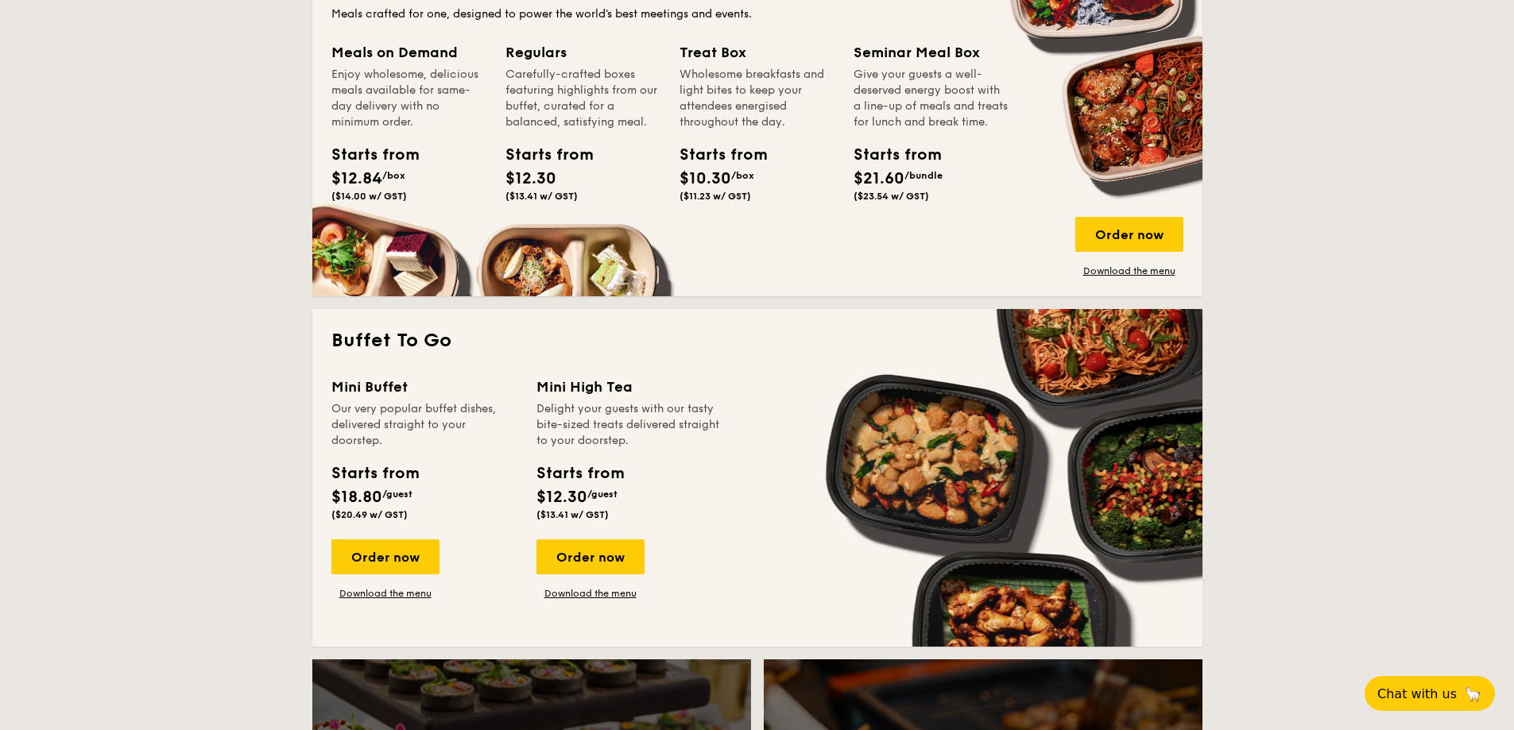 The width and height of the screenshot is (1514, 730). I want to click on h2: Buffet To Go, so click(757, 341).